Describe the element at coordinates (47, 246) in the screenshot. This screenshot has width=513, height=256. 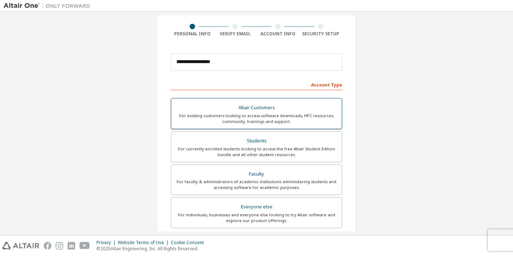
I see `img: facebook.svg` at that location.